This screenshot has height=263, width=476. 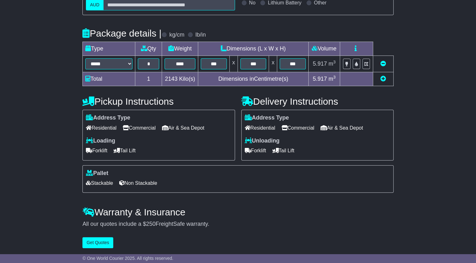 What do you see at coordinates (100, 141) in the screenshot?
I see `label: Loading` at bounding box center [100, 141].